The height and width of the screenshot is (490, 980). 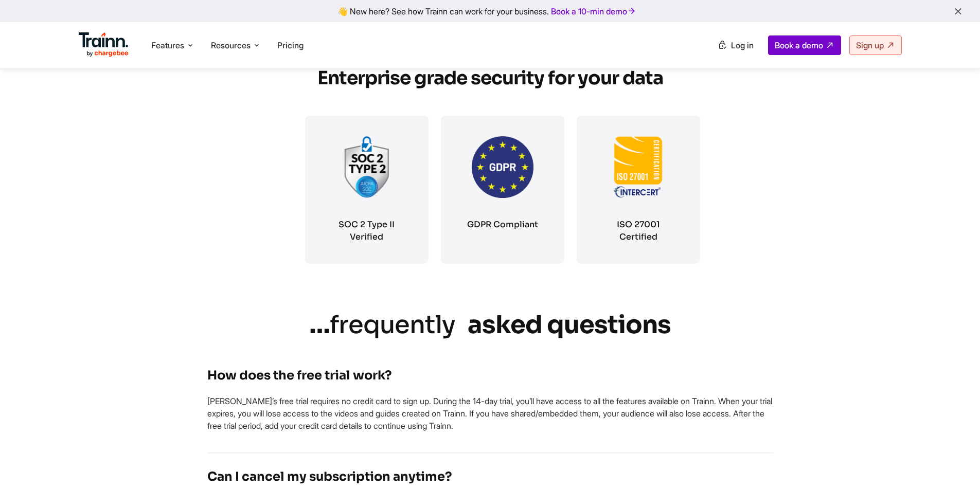 I want to click on b: asked questions, so click(x=569, y=325).